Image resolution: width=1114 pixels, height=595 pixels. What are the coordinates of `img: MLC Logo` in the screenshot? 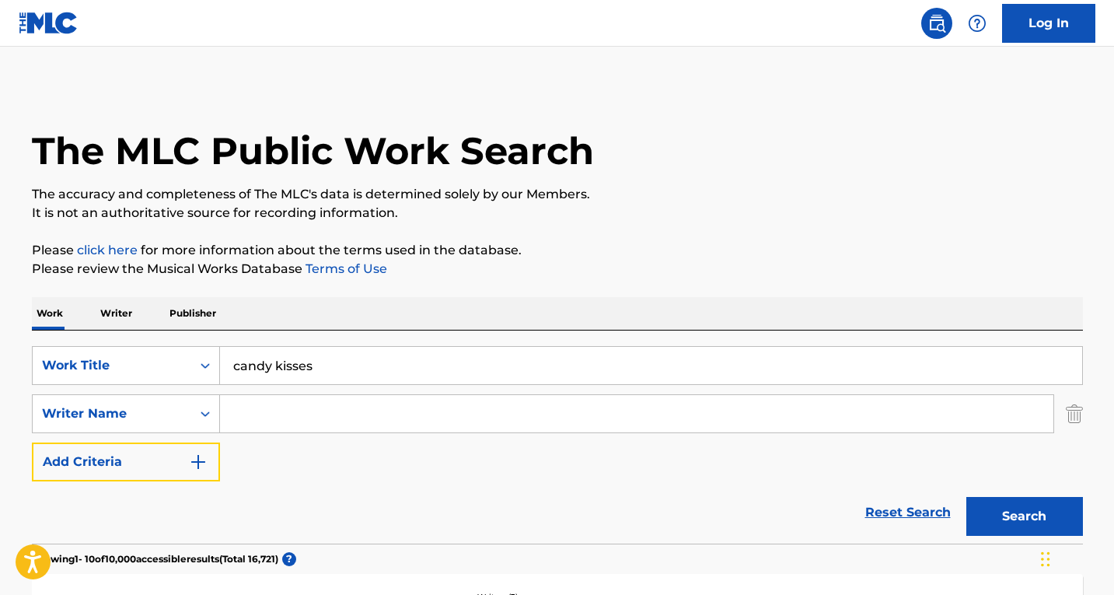 It's located at (48, 23).